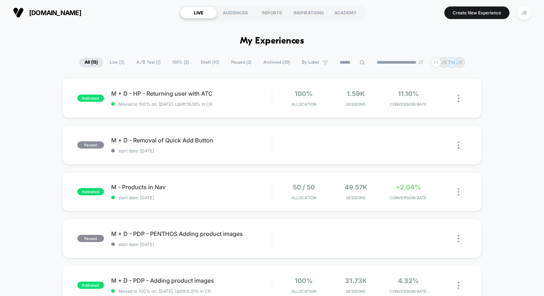  I want to click on div: REPORTS, so click(272, 13).